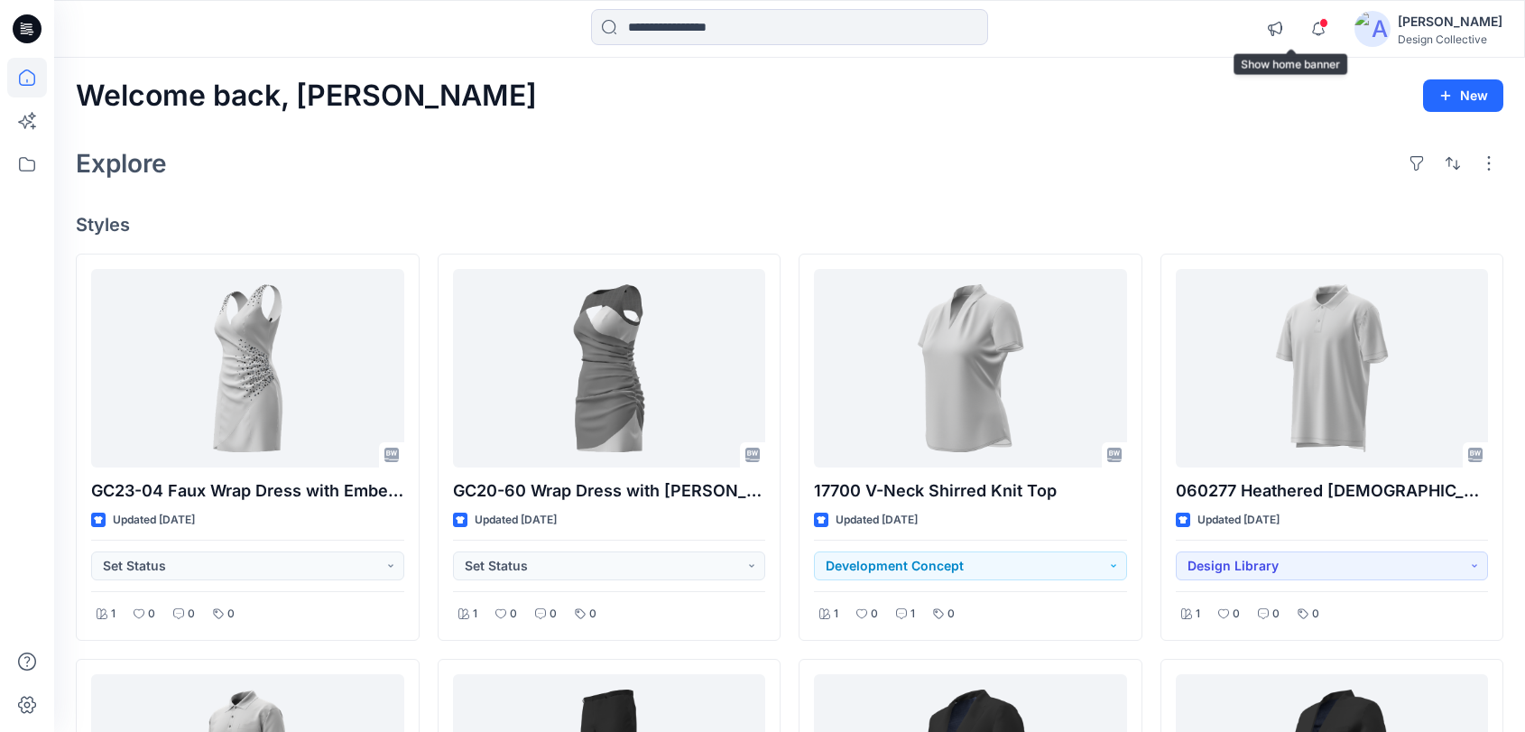 This screenshot has height=732, width=1525. I want to click on a: GC23-04 Faux Wrap Dress with Embellishment, so click(247, 368).